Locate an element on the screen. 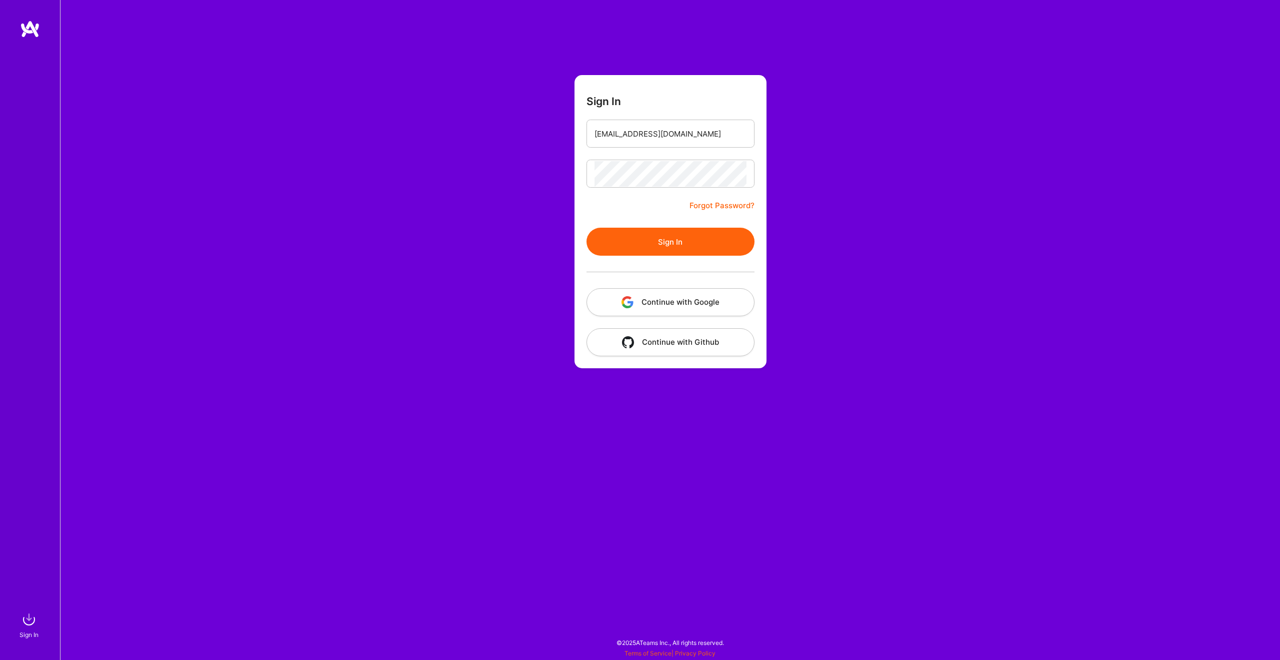 This screenshot has height=660, width=1280. img: logo is located at coordinates (30, 29).